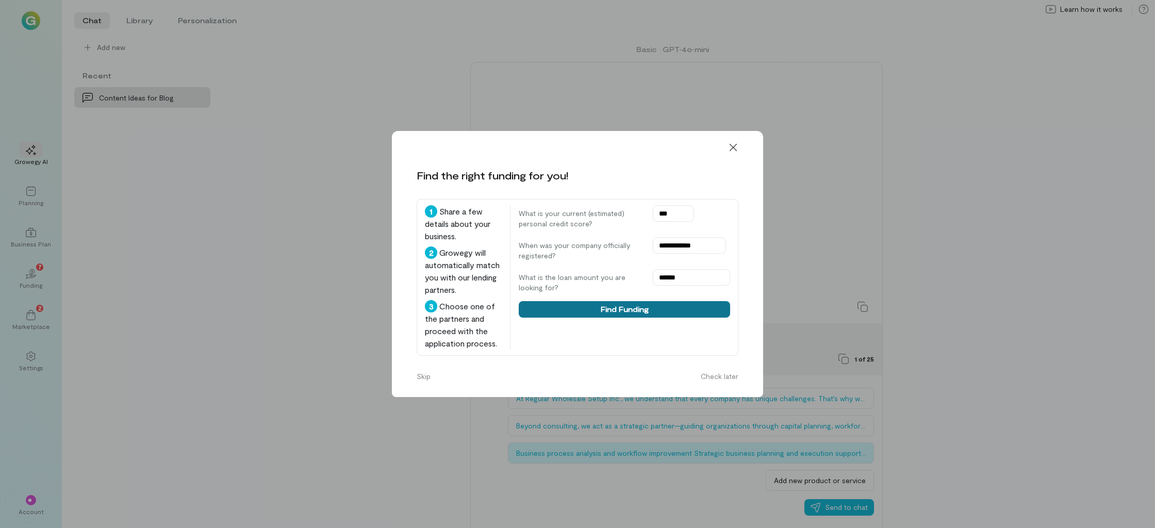 Image resolution: width=1155 pixels, height=528 pixels. What do you see at coordinates (581, 219) in the screenshot?
I see `label: What is your current (estimated) personal credit score?` at bounding box center [581, 219].